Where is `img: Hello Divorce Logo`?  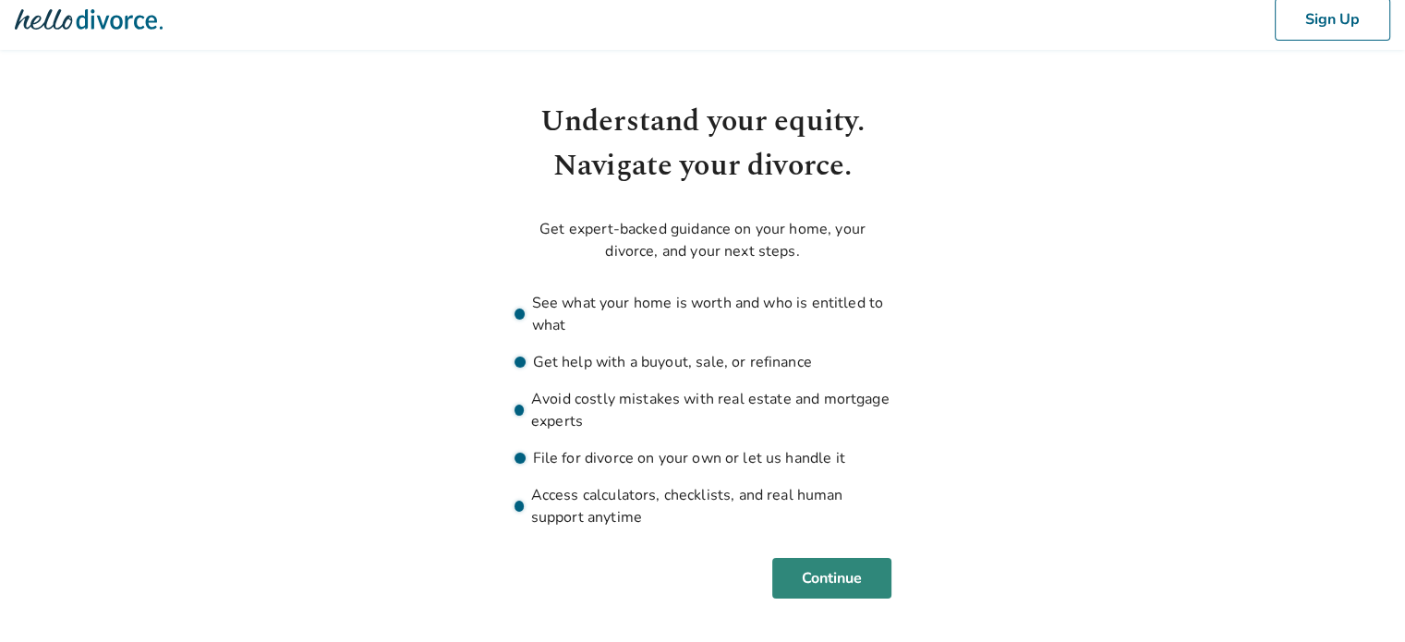
img: Hello Divorce Logo is located at coordinates (89, 19).